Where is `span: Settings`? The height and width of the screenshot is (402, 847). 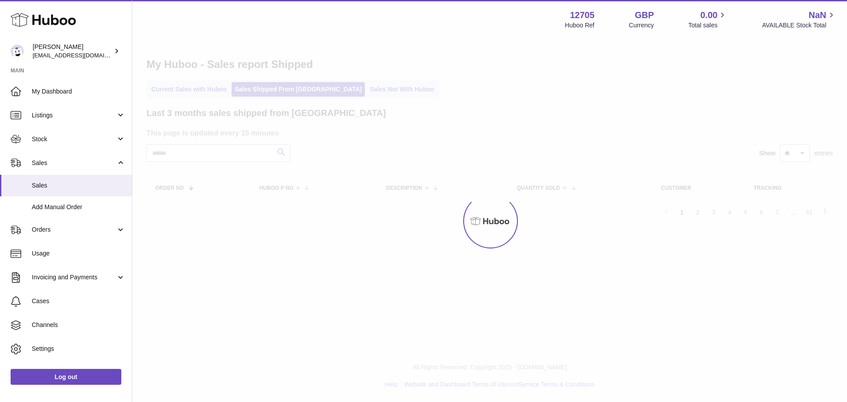
span: Settings is located at coordinates (79, 348).